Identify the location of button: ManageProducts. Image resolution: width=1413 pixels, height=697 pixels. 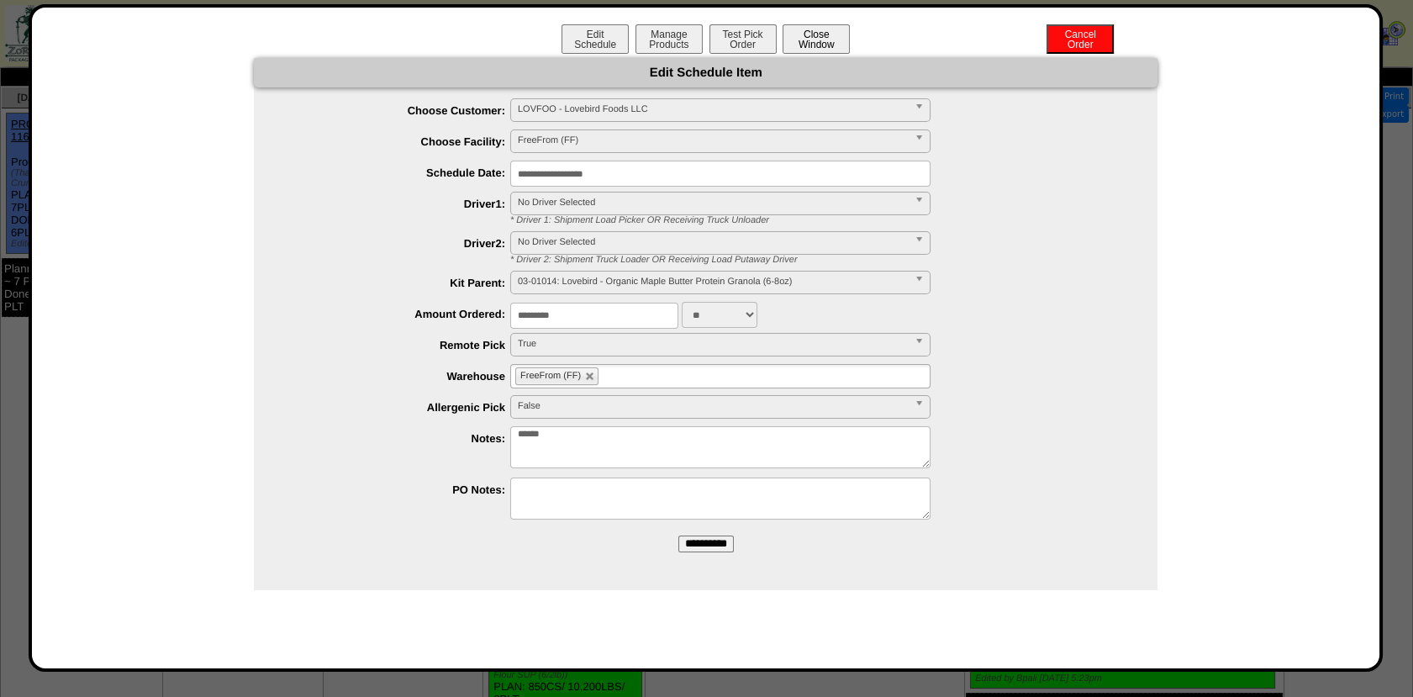
(669, 39).